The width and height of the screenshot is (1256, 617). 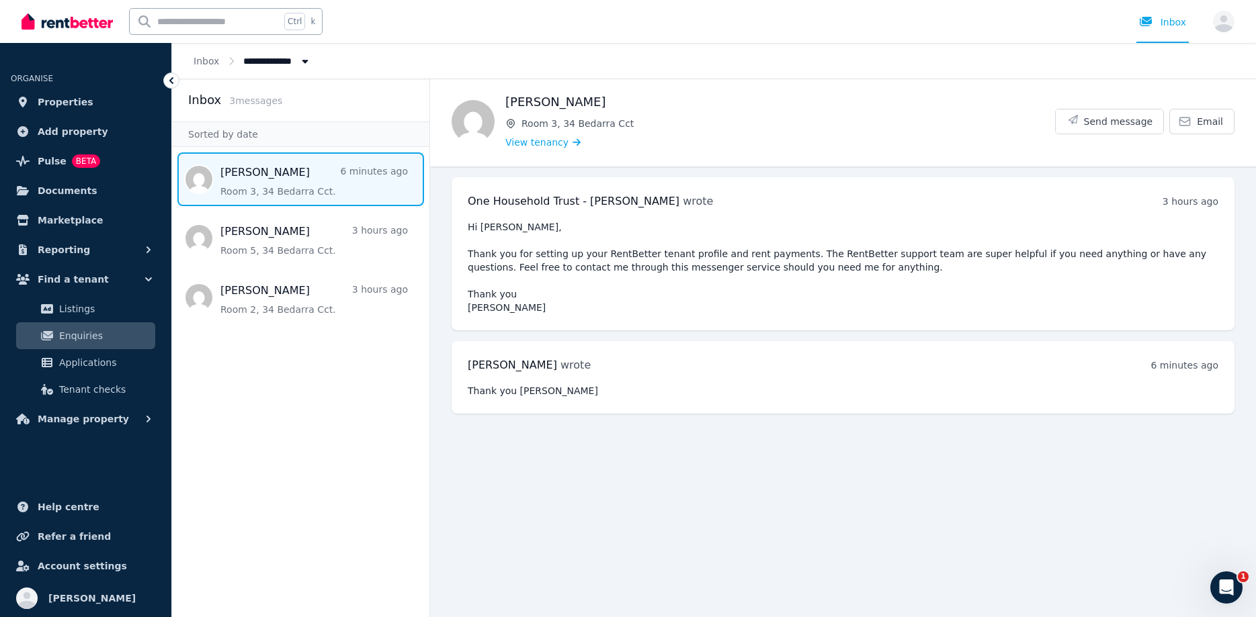 What do you see at coordinates (206, 61) in the screenshot?
I see `a: Inbox` at bounding box center [206, 61].